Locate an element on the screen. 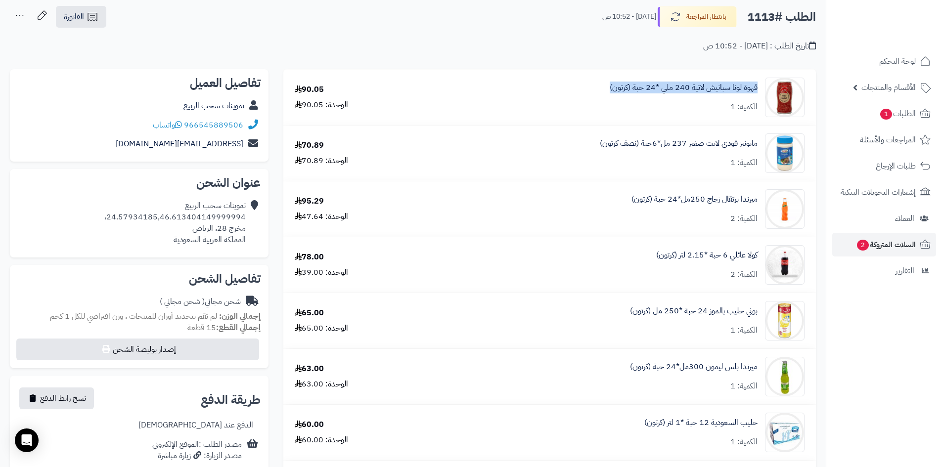 The image size is (942, 467). a: الفاتورة is located at coordinates (81, 17).